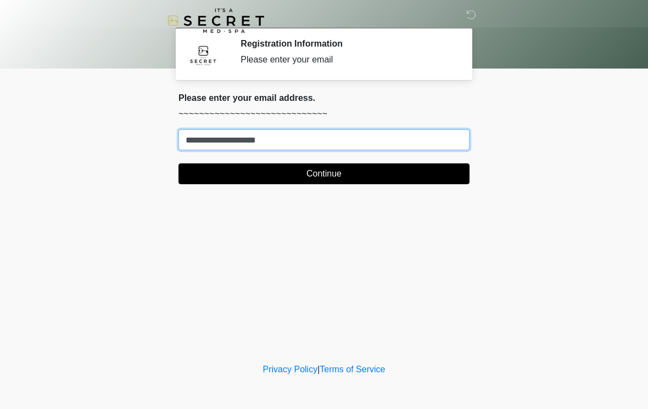 The image size is (648, 409). Describe the element at coordinates (203, 55) in the screenshot. I see `img: Agent Avatar` at that location.